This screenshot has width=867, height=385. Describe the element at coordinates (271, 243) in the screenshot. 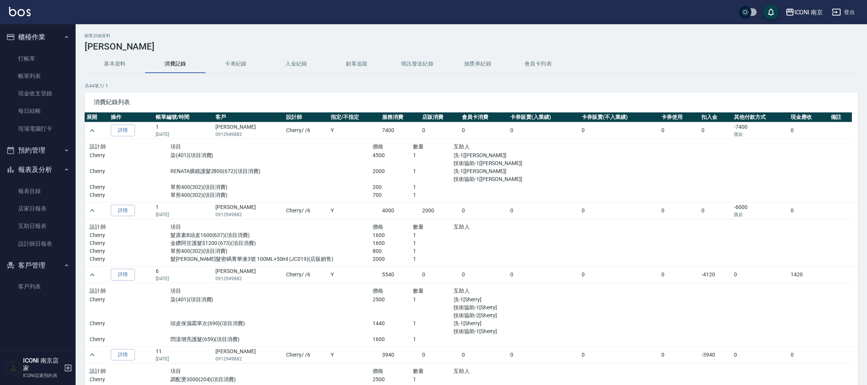

I see `p: 金鑽阿甘護髮$1200 (673)(項目消費)` at that location.